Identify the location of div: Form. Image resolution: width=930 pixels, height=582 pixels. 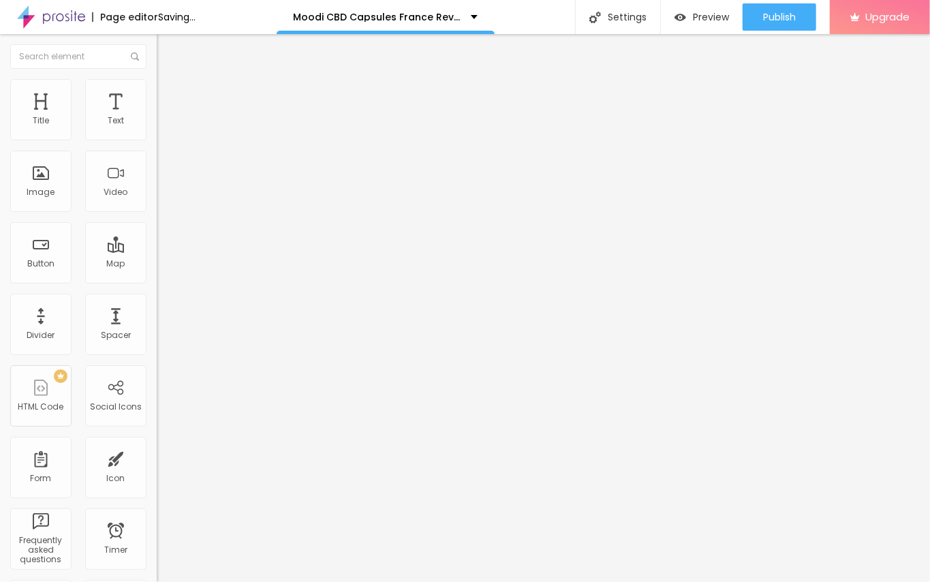
(41, 479).